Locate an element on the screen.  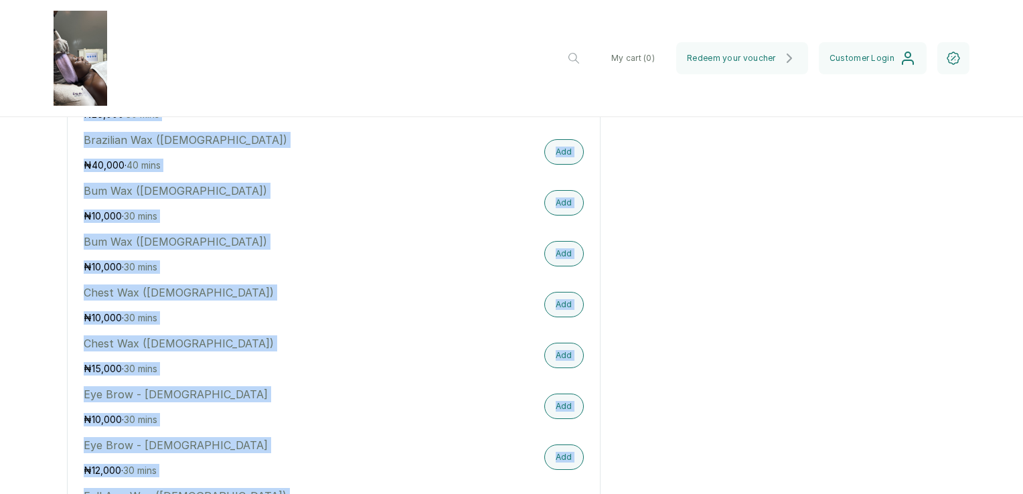
img: business logo is located at coordinates (80, 58).